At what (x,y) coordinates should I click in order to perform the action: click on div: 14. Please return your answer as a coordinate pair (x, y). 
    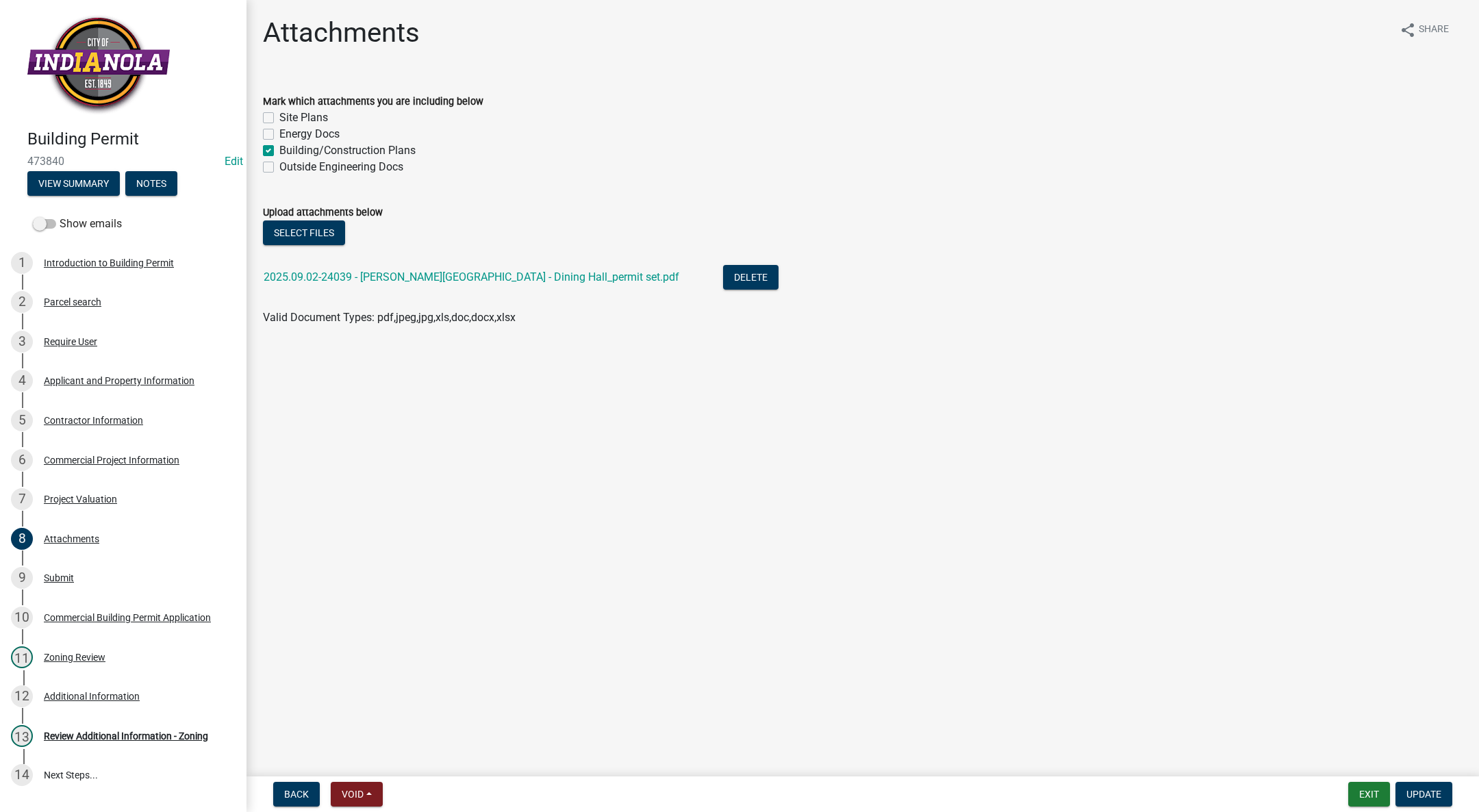
    Looking at the image, I should click on (22, 775).